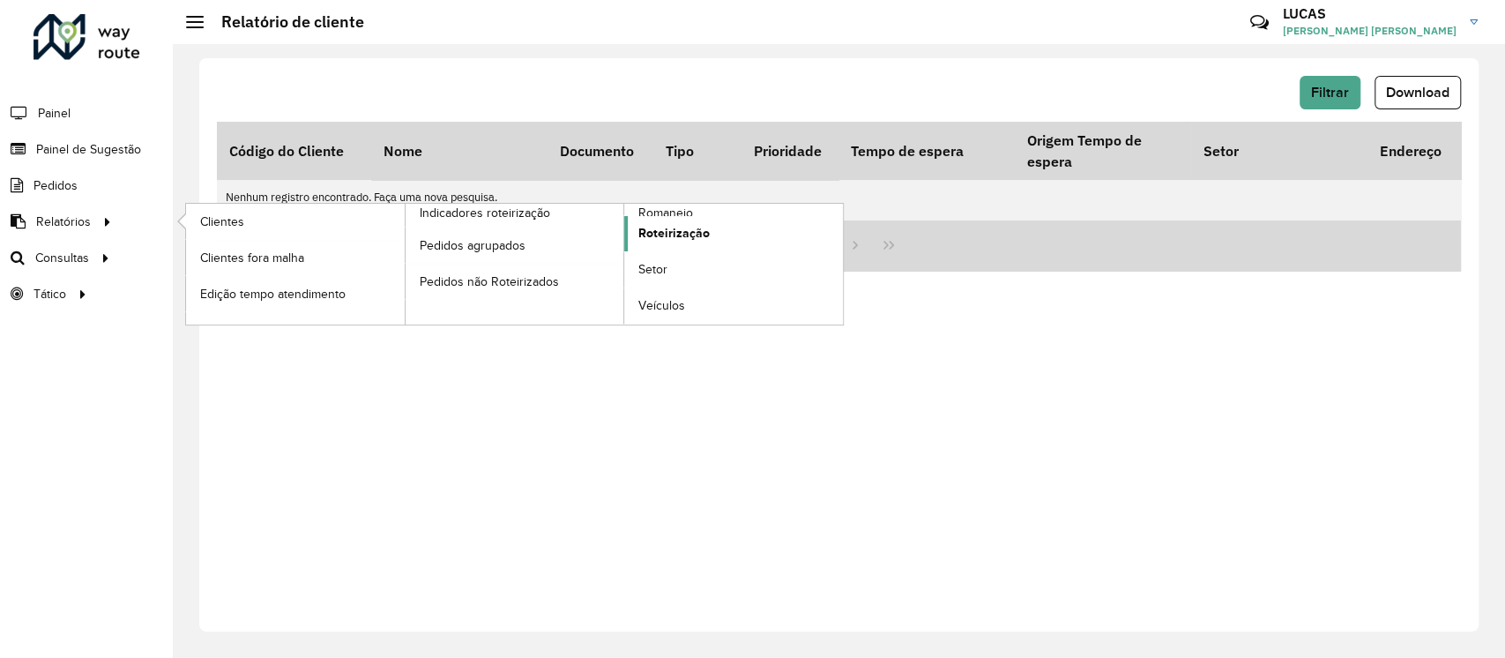  I want to click on span: Pedidos agrupados, so click(473, 245).